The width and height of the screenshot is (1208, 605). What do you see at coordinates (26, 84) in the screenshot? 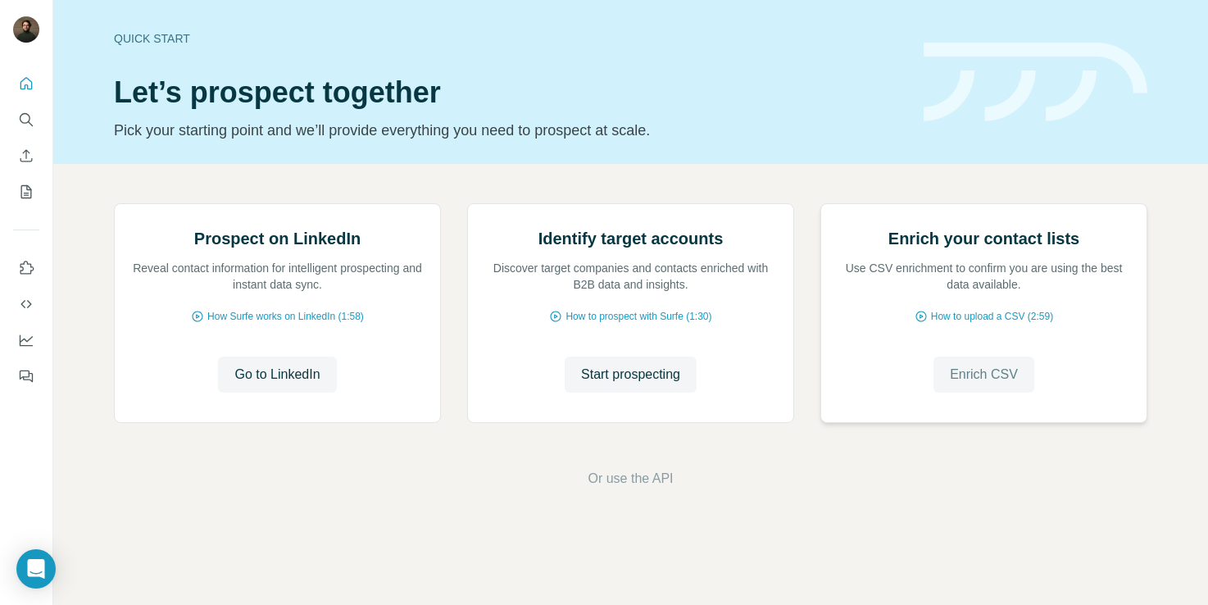
I see `button: Quick start` at bounding box center [26, 84].